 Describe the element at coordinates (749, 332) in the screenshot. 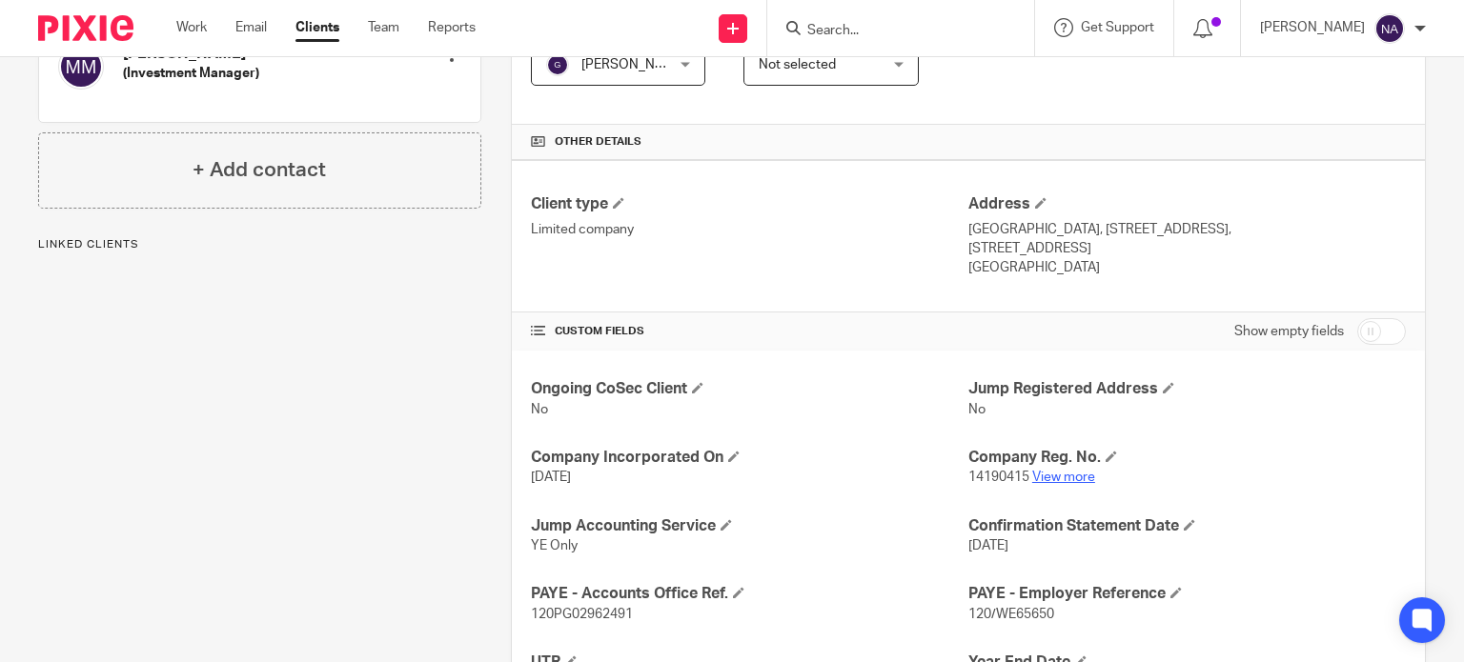

I see `h4: CUSTOM FIELDS` at that location.